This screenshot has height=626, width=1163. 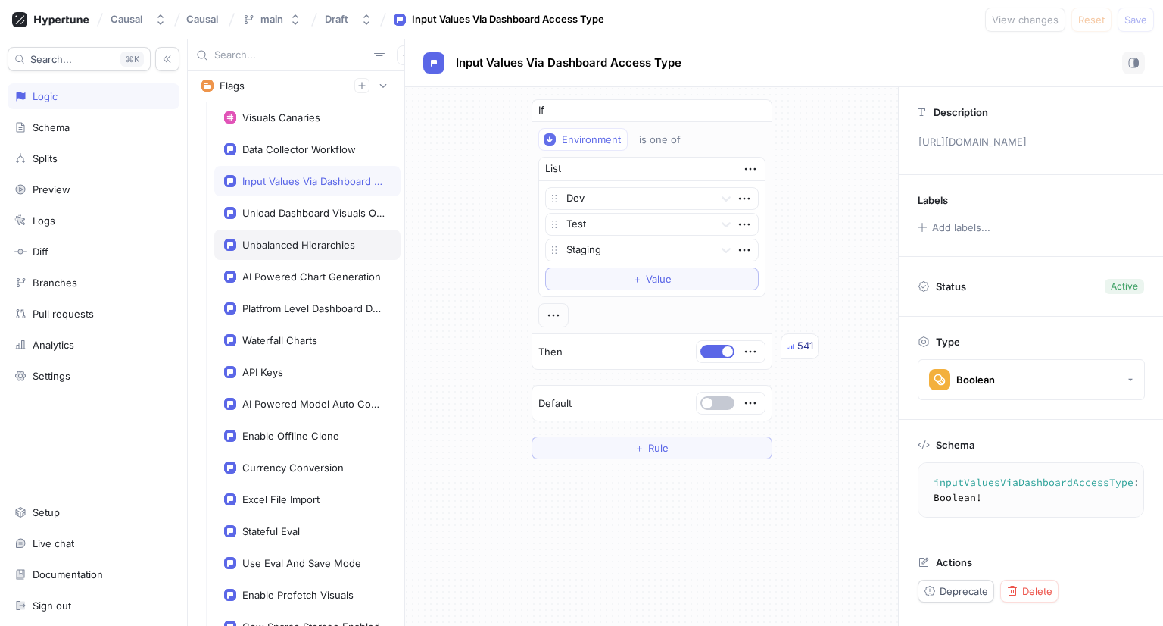 What do you see at coordinates (948, 342) in the screenshot?
I see `p: Type` at bounding box center [948, 342].